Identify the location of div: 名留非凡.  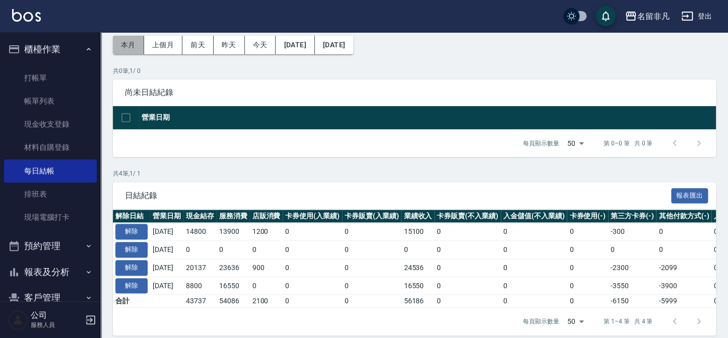
(653, 16).